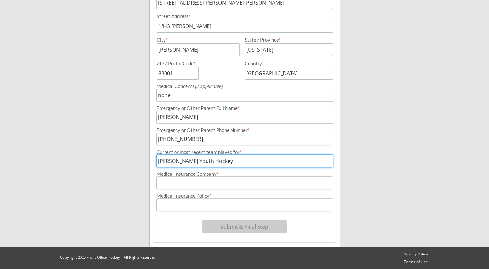 This screenshot has height=269, width=489. Describe the element at coordinates (416, 255) in the screenshot. I see `a: Privacy Policy` at that location.